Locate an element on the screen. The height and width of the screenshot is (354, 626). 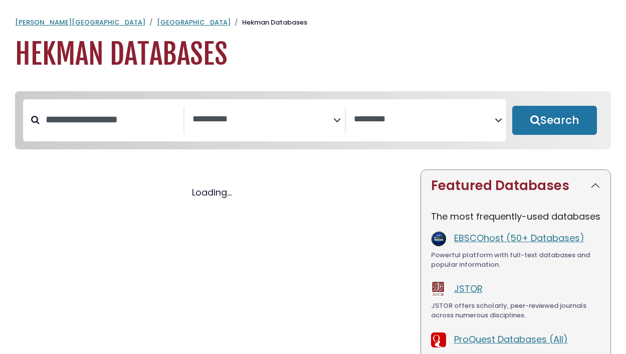
input: Search database by title or keyword is located at coordinates (111, 119).